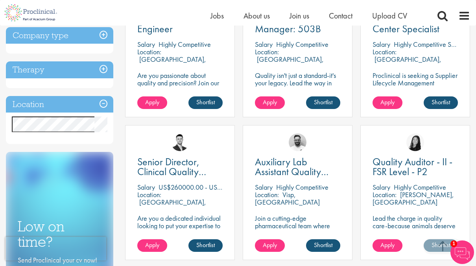 The image size is (476, 266). Describe the element at coordinates (291, 171) in the screenshot. I see `span: Auxiliary Lab Assistant Quality Control` at that location.